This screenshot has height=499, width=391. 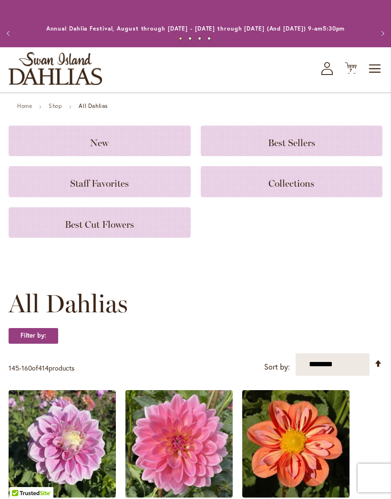 What do you see at coordinates (100, 141) in the screenshot?
I see `a: New` at bounding box center [100, 141].